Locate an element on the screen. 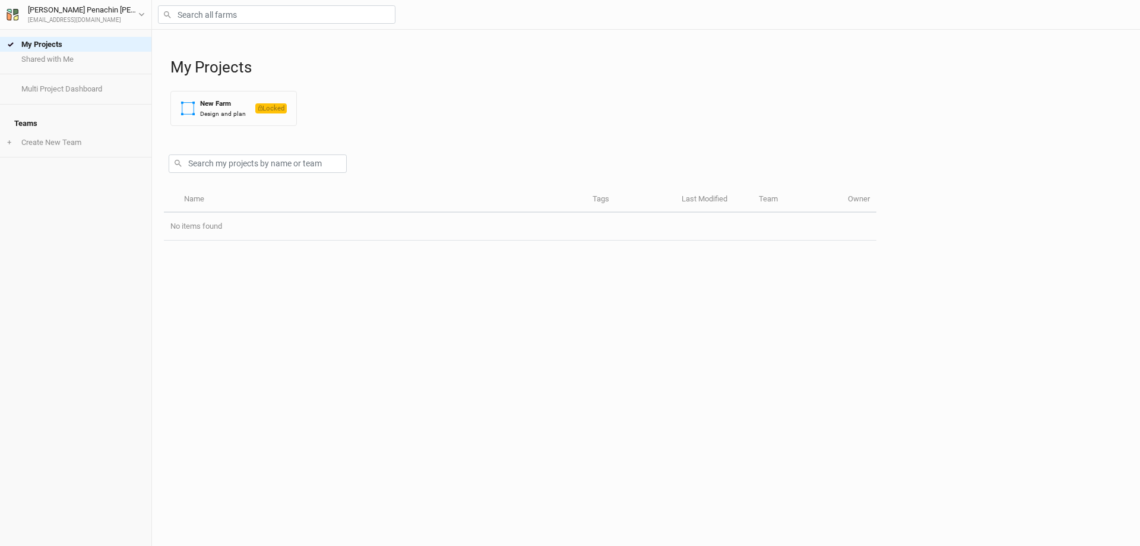  input: Search all farms is located at coordinates (277, 14).